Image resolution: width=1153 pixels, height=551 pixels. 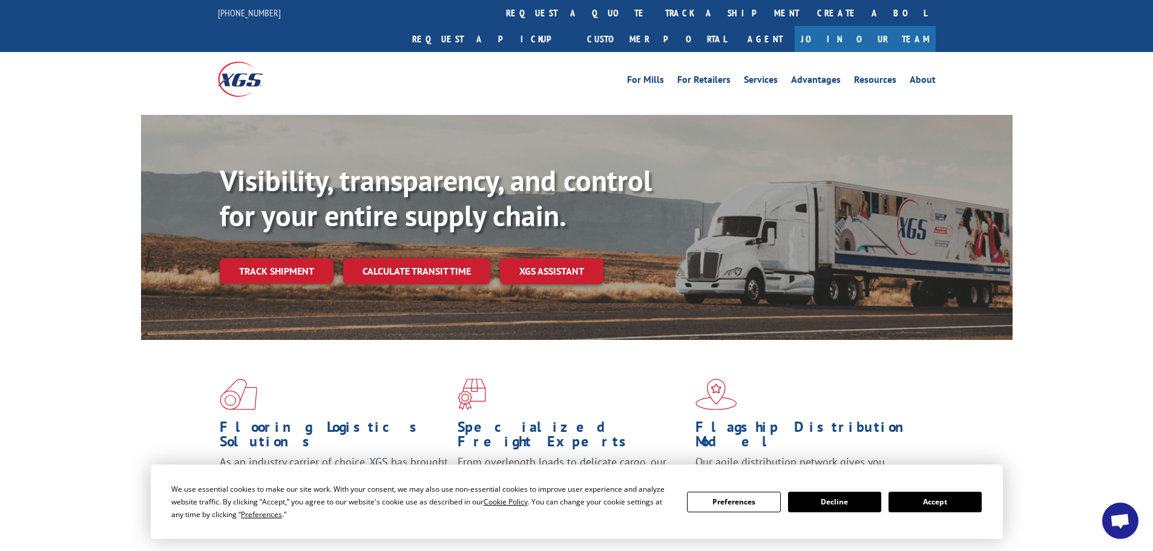 What do you see at coordinates (761, 82) in the screenshot?
I see `a: Services` at bounding box center [761, 82].